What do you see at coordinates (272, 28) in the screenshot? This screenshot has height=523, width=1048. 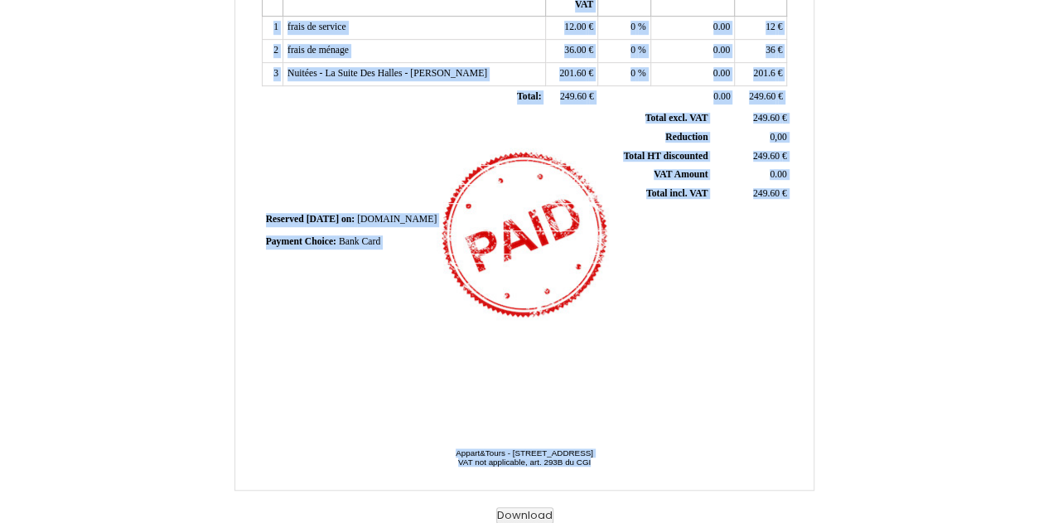 I see `td: 1` at bounding box center [272, 28].